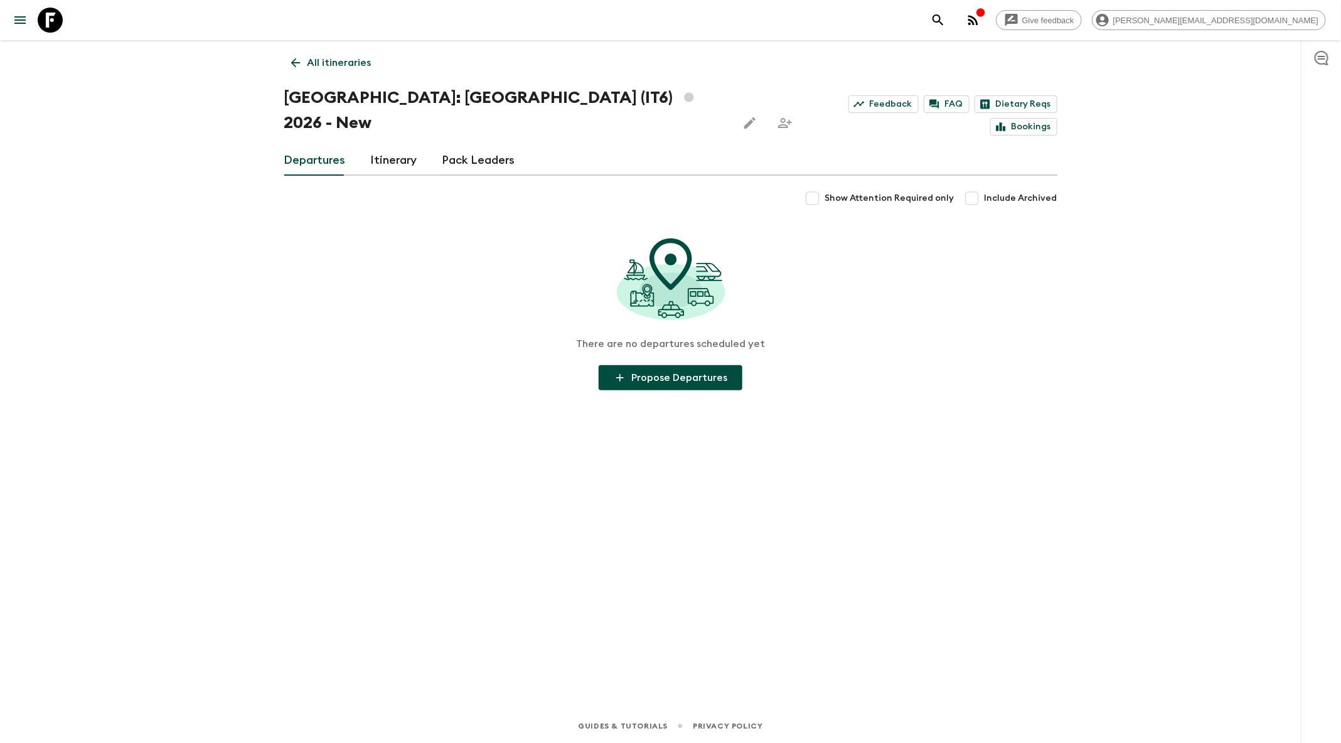 This screenshot has height=743, width=1341. Describe the element at coordinates (1038, 20) in the screenshot. I see `a: Give feedback` at that location.